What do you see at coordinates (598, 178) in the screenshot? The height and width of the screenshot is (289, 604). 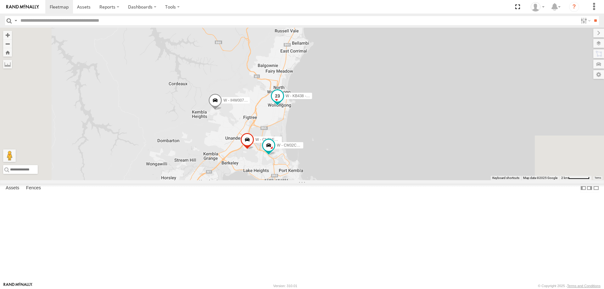 I see `a: Terms (opens in new tab)` at bounding box center [598, 178].